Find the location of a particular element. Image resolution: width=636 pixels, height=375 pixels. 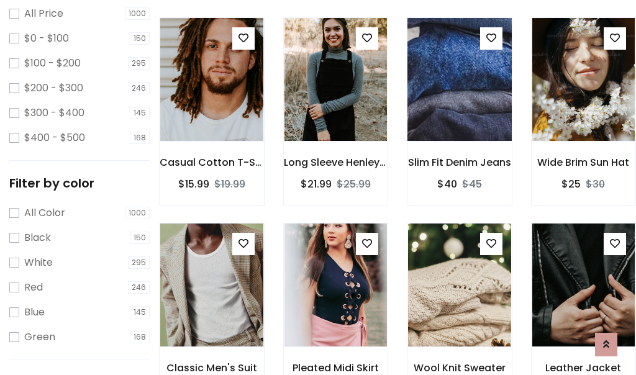

del: $30 is located at coordinates (595, 184).